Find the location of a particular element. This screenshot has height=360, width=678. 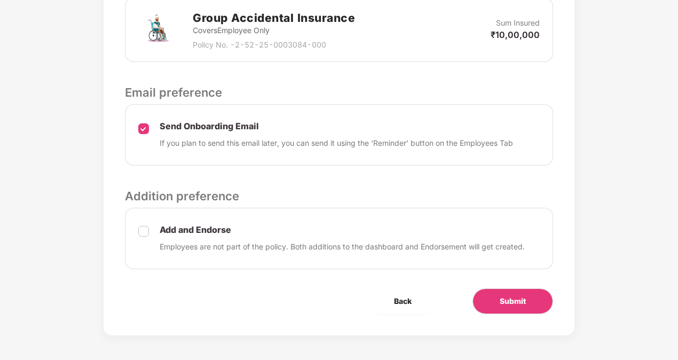

button: Submit is located at coordinates (513, 301).